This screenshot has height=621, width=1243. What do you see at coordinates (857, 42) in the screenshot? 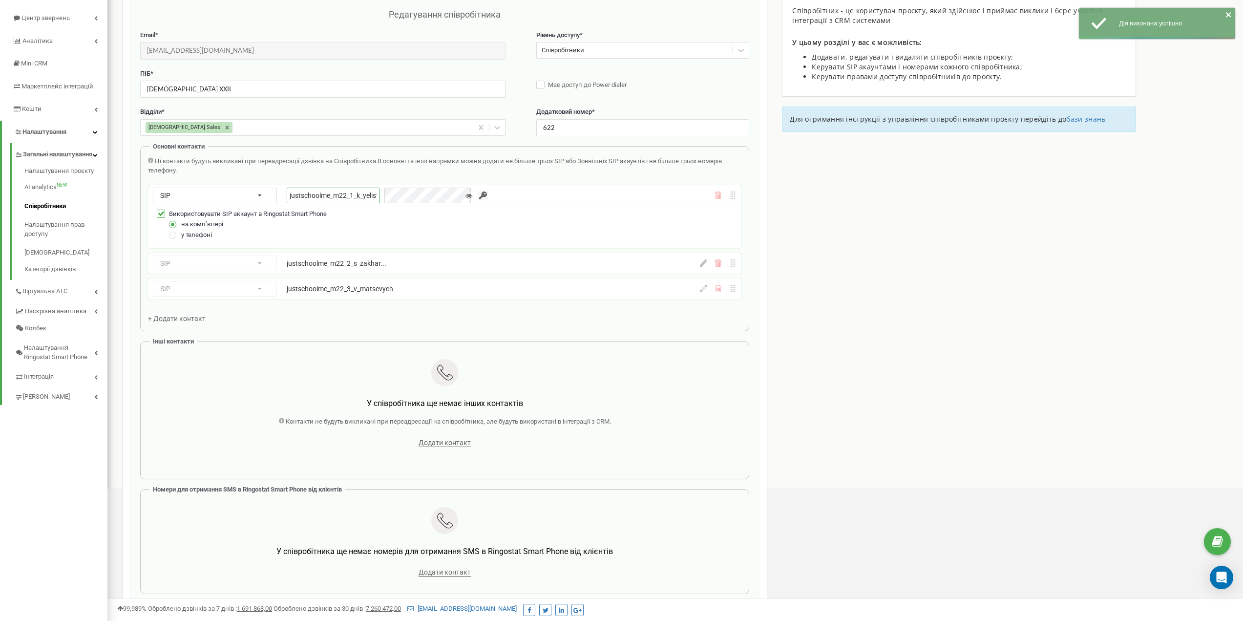
I see `span: У цьому розділі у вас є можливість:` at bounding box center [857, 42].